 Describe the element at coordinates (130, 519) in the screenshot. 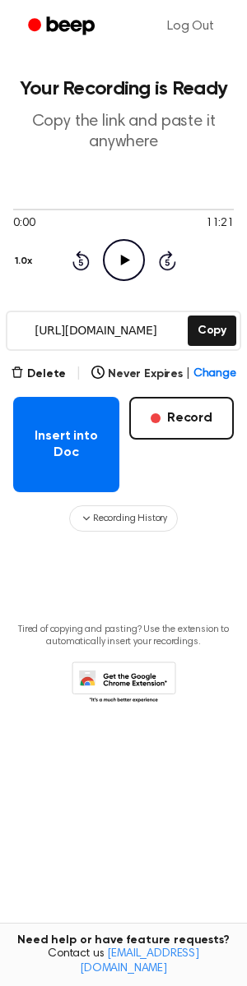

I see `span: Recording History` at that location.